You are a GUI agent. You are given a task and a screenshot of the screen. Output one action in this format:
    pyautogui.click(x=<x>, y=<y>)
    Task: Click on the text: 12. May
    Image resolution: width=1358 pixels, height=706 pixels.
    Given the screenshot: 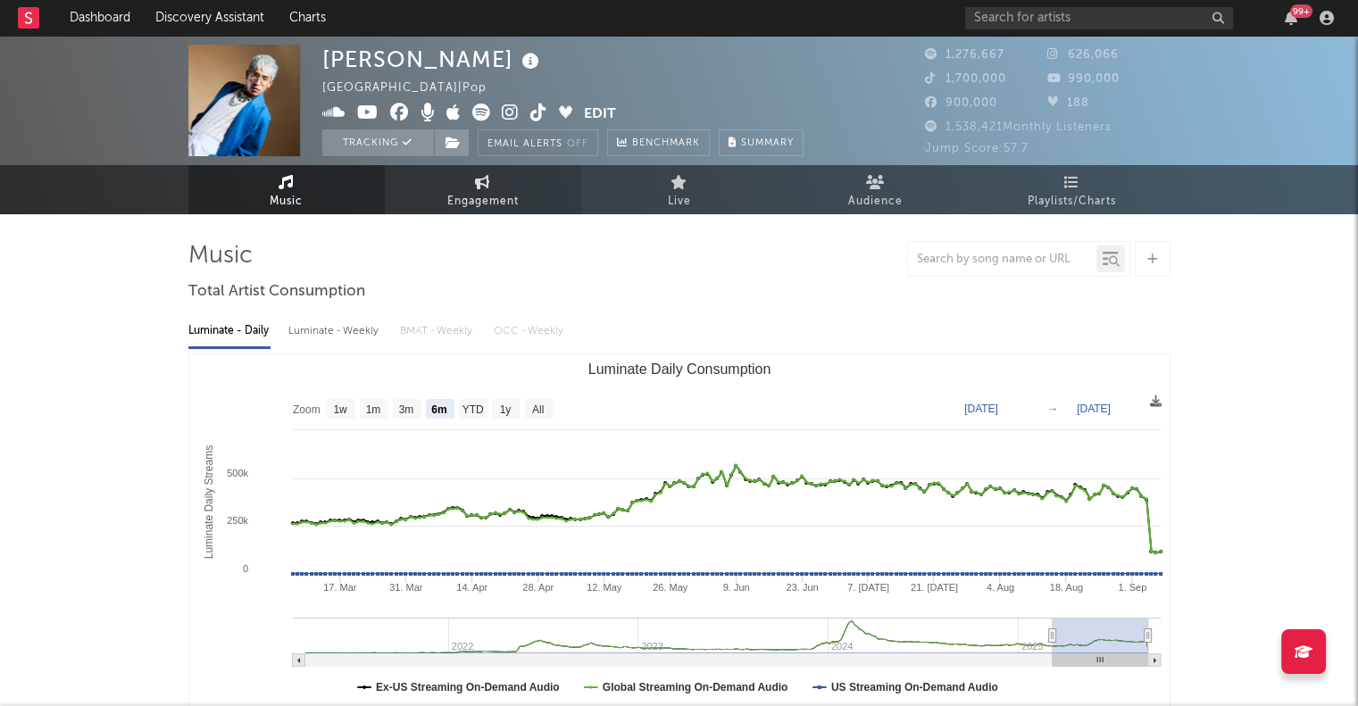 What is the action you would take?
    pyautogui.click(x=605, y=588)
    